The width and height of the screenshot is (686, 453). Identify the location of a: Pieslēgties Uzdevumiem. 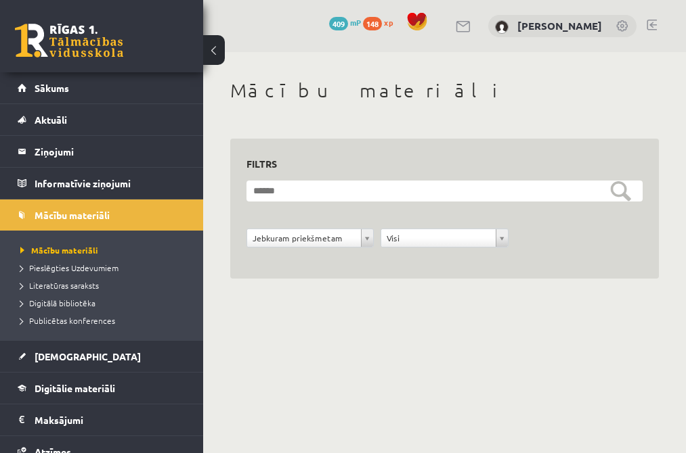
(105, 268).